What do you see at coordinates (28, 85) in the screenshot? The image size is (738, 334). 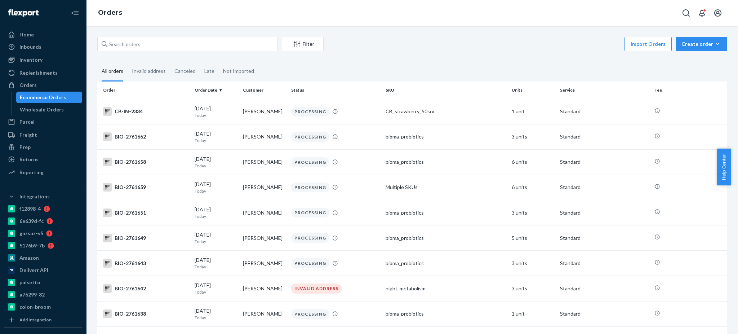 I see `div: Orders` at bounding box center [28, 85].